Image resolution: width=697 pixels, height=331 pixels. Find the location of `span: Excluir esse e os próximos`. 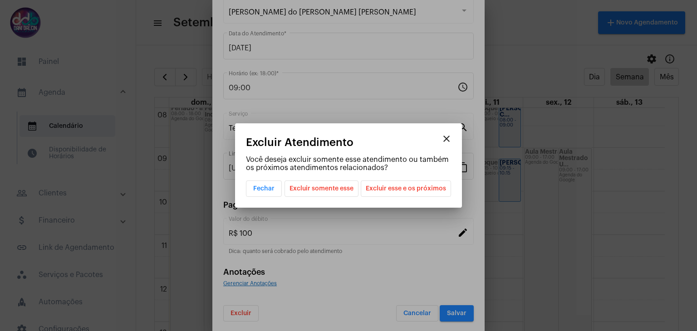

span: Excluir esse e os próximos is located at coordinates (406, 189).